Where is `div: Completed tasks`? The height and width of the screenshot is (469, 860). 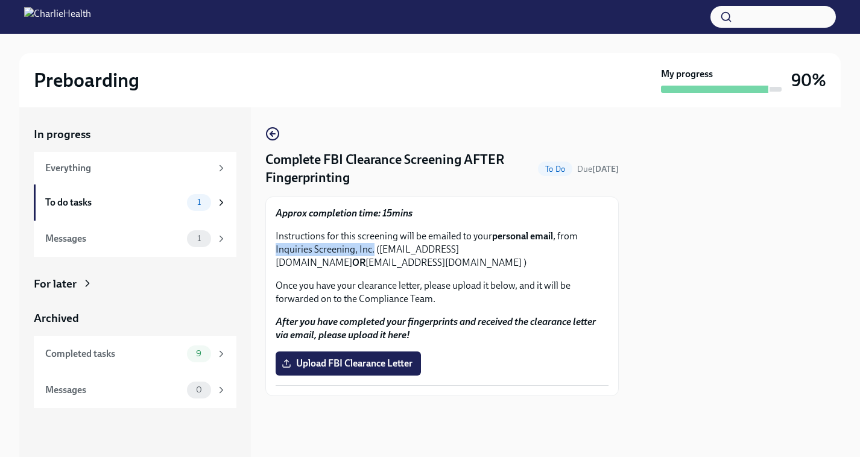 div: Completed tasks is located at coordinates (113, 354).